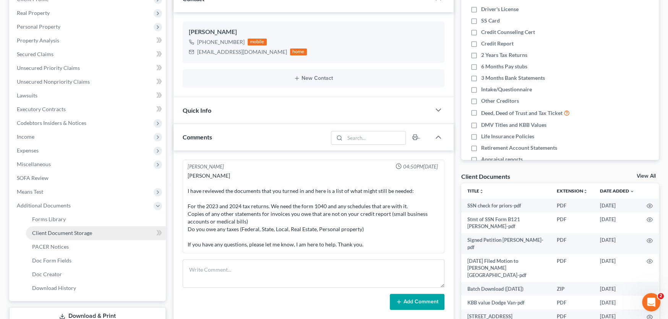 The image size is (668, 319). What do you see at coordinates (30, 191) in the screenshot?
I see `span: Means Test` at bounding box center [30, 191].